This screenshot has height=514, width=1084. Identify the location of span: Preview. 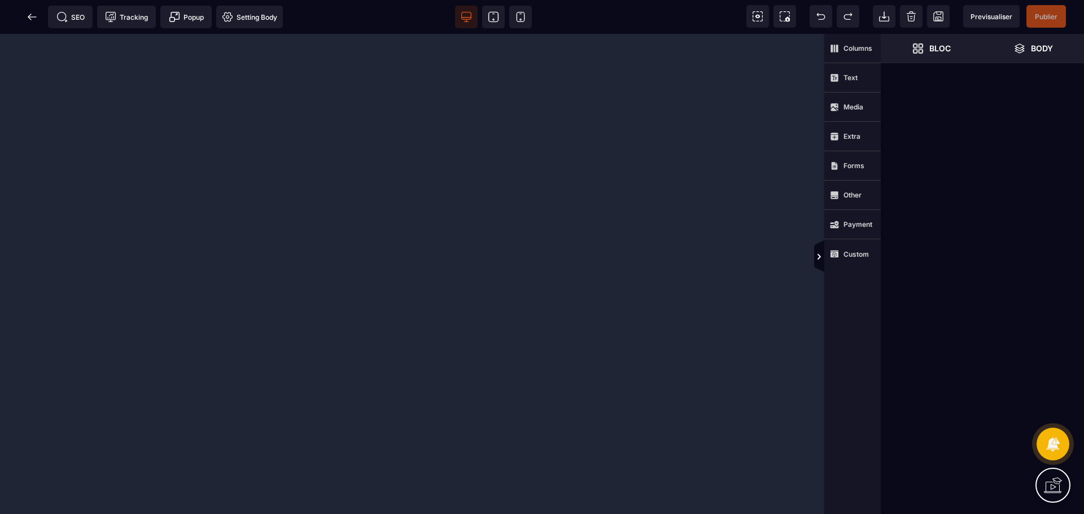
(992, 16).